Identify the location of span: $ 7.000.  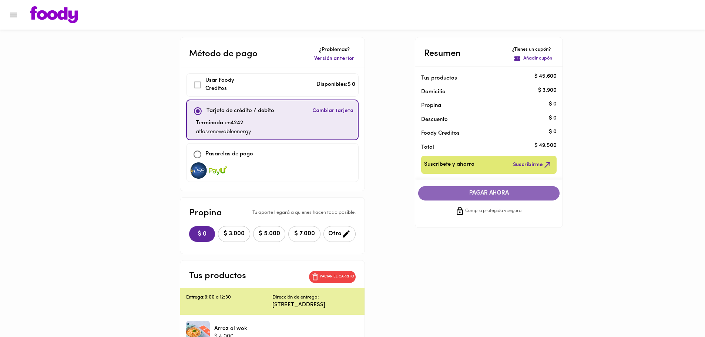
(304, 234).